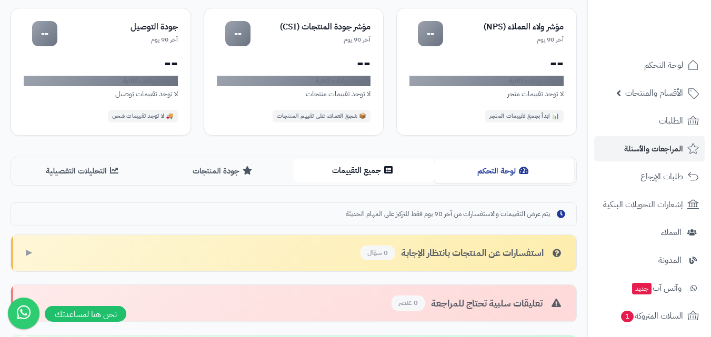 The image size is (711, 337). What do you see at coordinates (671, 233) in the screenshot?
I see `span: العملاء` at bounding box center [671, 233].